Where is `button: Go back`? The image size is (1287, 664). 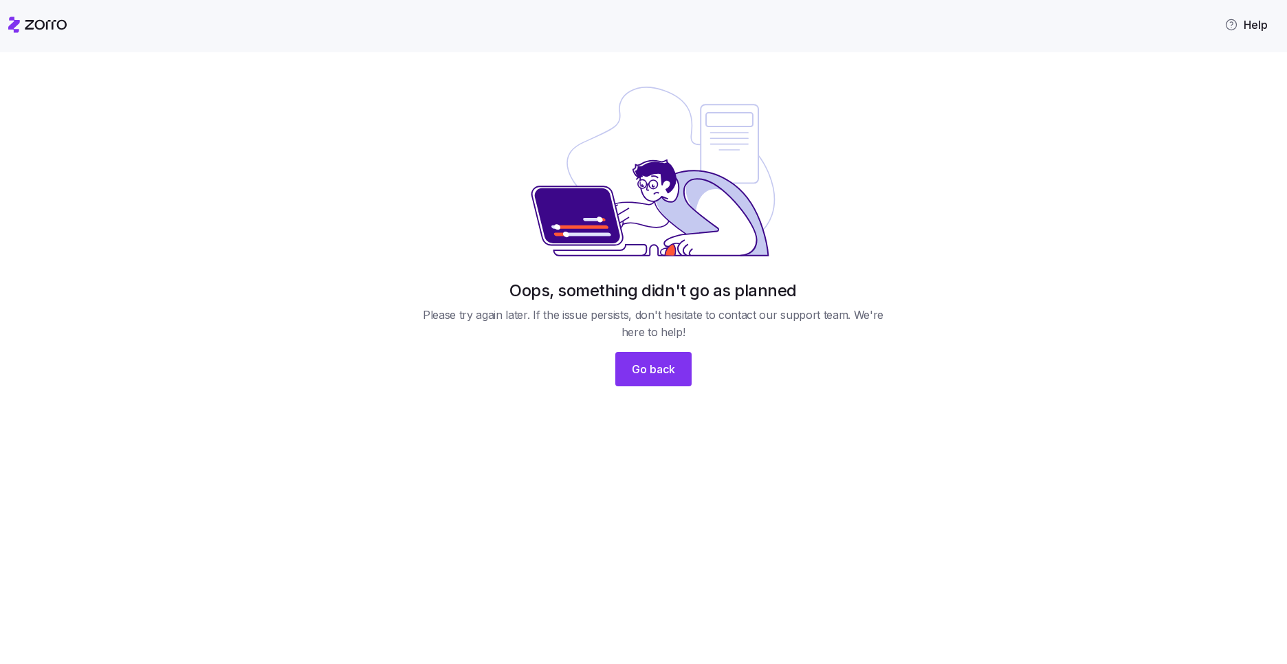
button: Go back is located at coordinates (653, 369).